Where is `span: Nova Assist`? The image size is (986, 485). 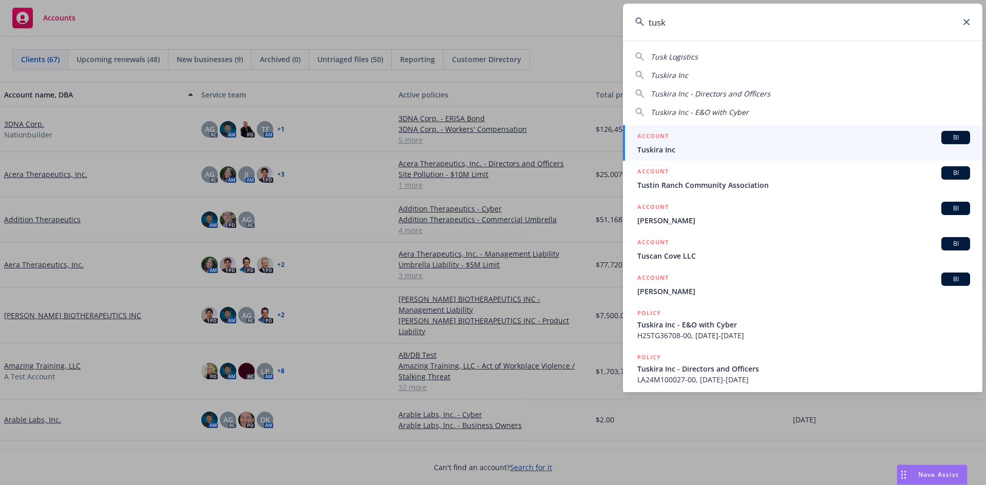
span: Nova Assist is located at coordinates (939, 475).